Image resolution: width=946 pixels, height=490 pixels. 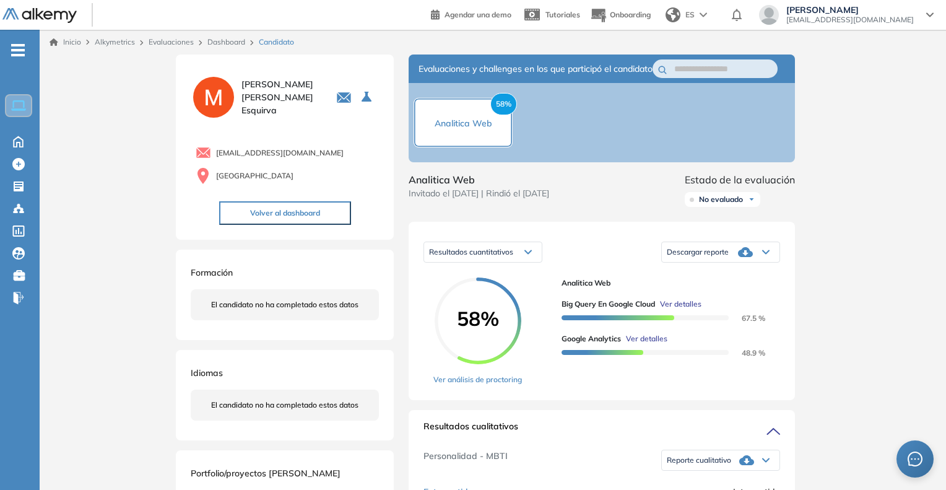 I want to click on img: arrow, so click(x=704, y=15).